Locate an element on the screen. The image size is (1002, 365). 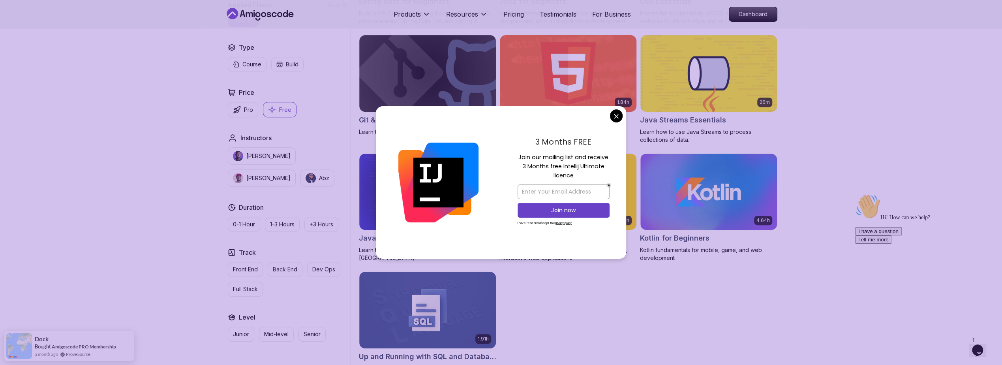
img: Java Unit Testing Essentials card is located at coordinates (427, 192).